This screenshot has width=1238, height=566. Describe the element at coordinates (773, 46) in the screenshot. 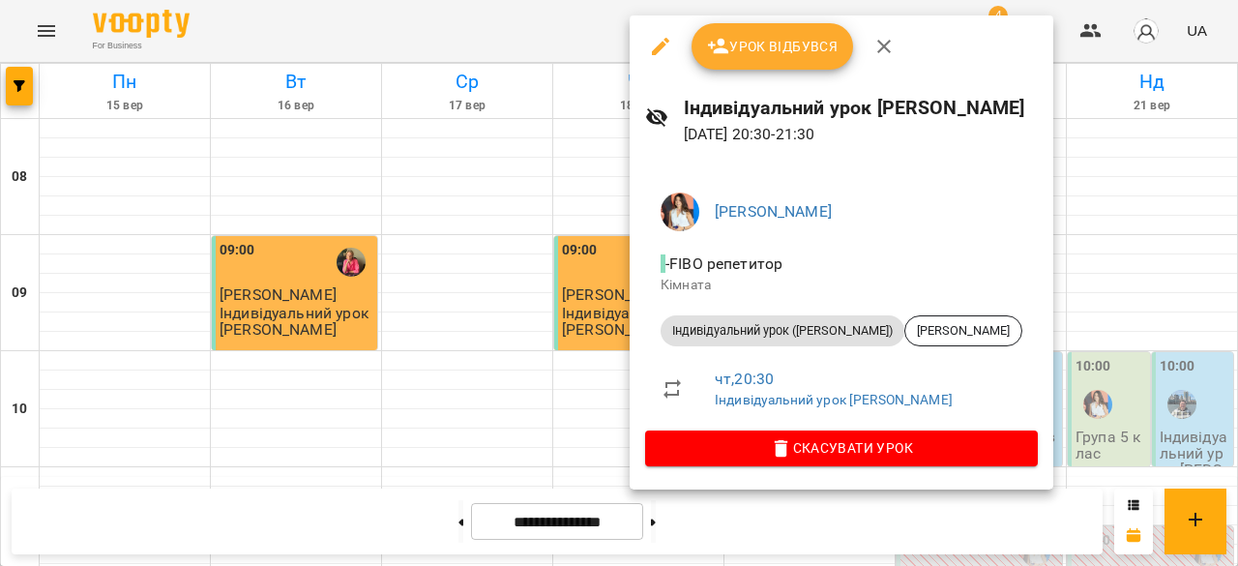

I see `span: Урок відбувся` at that location.